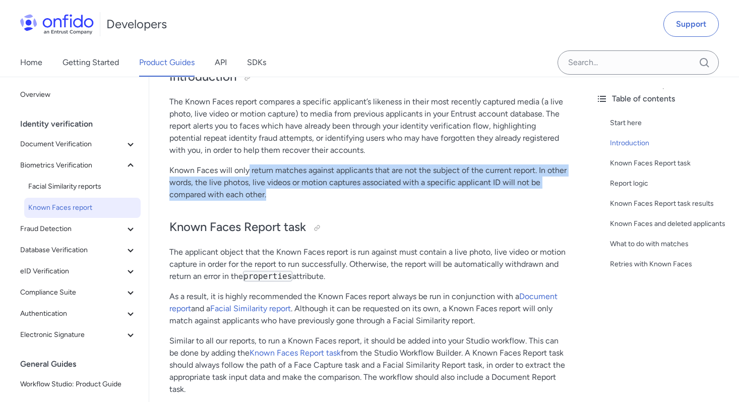  I want to click on a: Getting Started, so click(91, 63).